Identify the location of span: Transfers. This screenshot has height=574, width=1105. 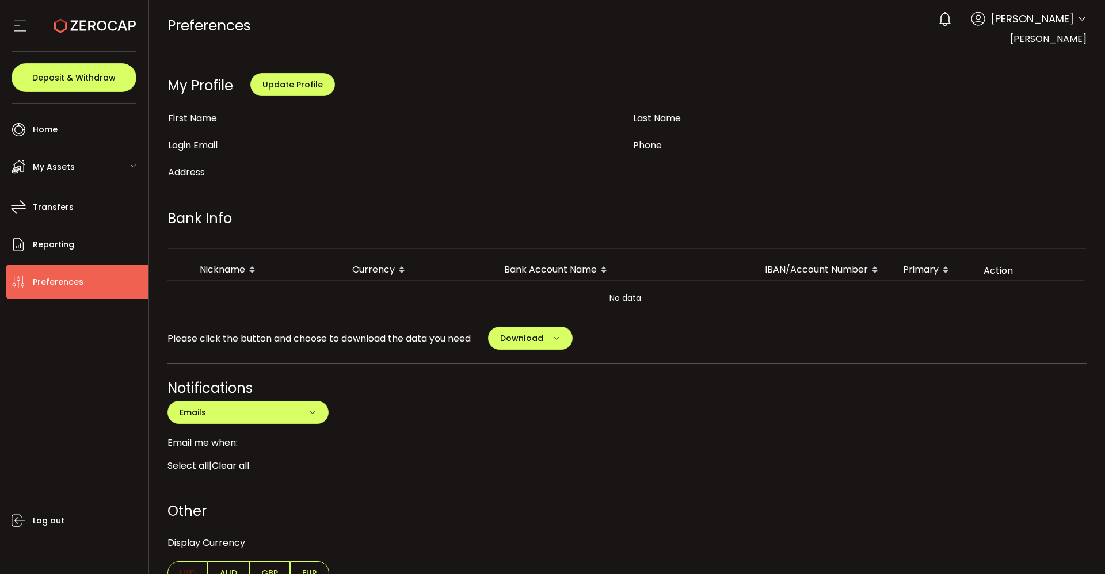
(53, 207).